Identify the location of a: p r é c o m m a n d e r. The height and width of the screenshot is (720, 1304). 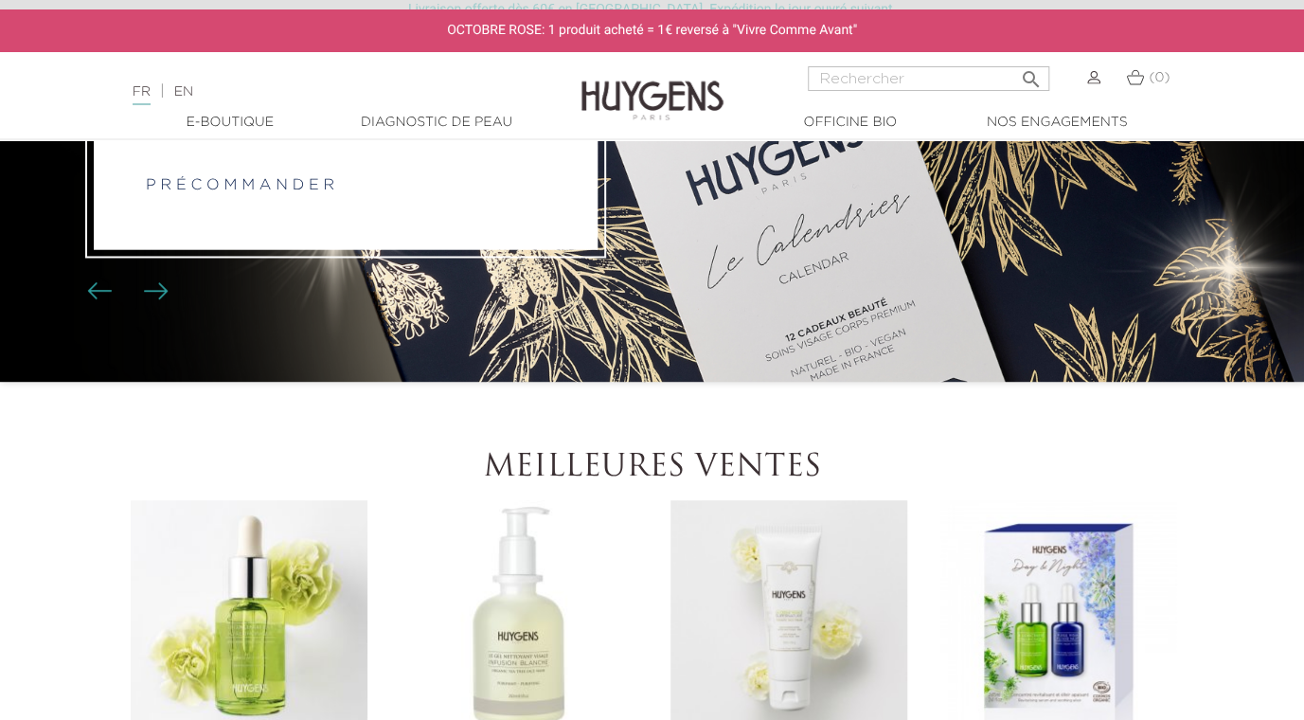
(240, 187).